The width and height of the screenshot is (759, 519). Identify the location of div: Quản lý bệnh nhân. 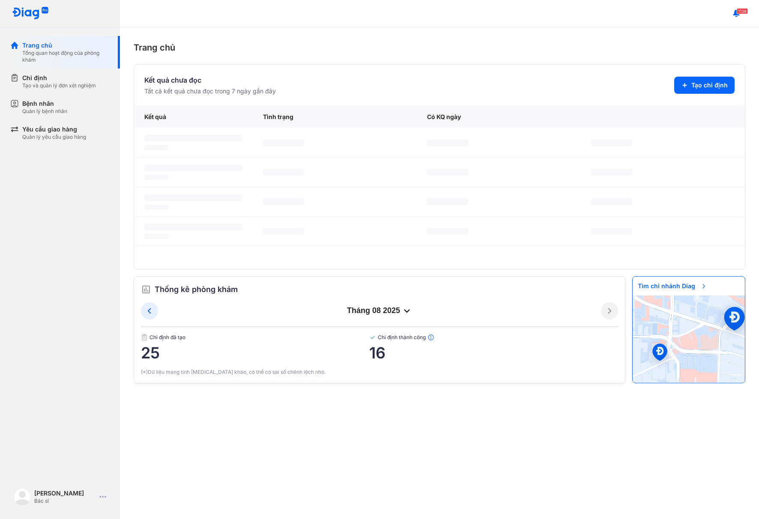
(45, 111).